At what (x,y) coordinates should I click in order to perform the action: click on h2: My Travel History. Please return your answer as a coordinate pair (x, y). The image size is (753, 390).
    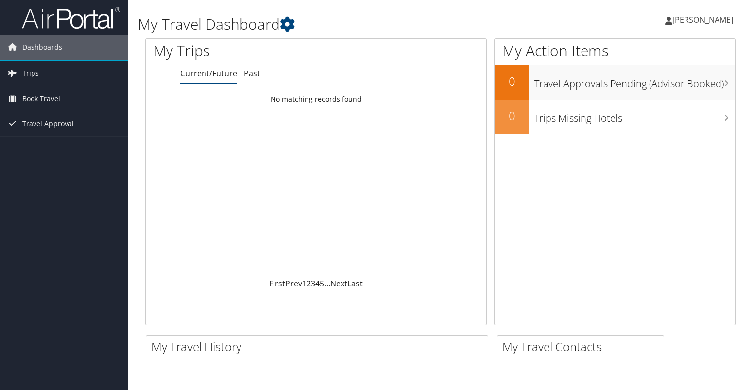
    Looking at the image, I should click on (319, 346).